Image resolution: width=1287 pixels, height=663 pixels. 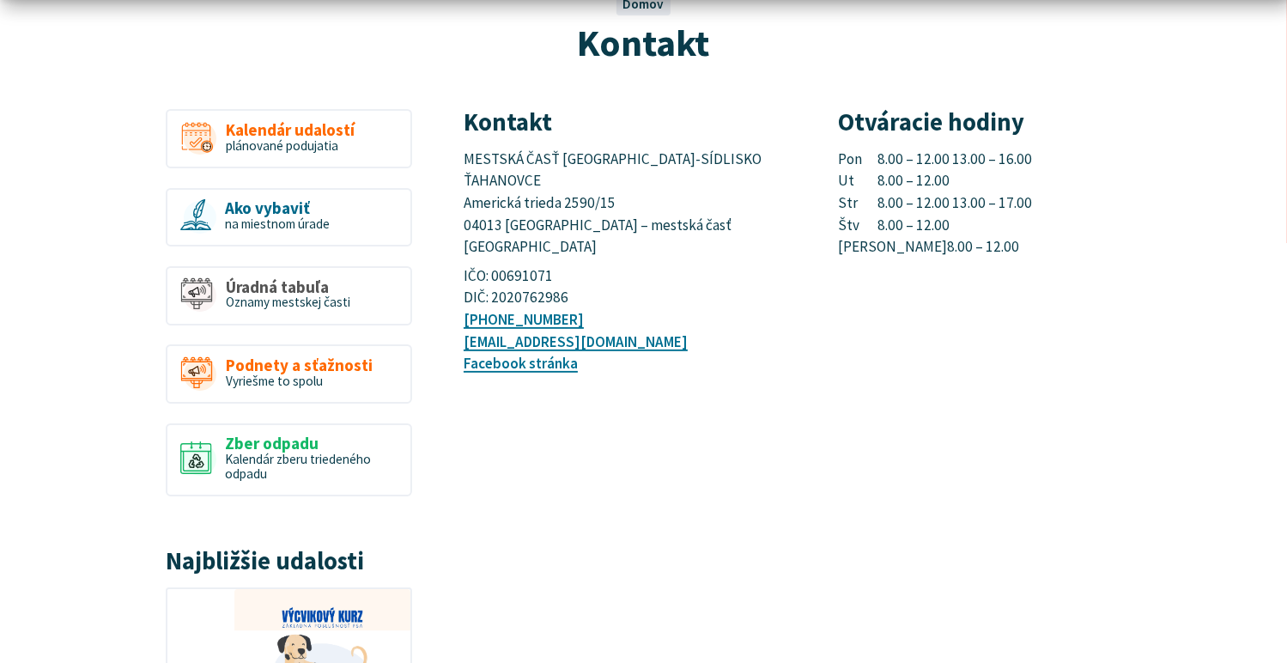 I want to click on h3: Kontakt, so click(x=631, y=122).